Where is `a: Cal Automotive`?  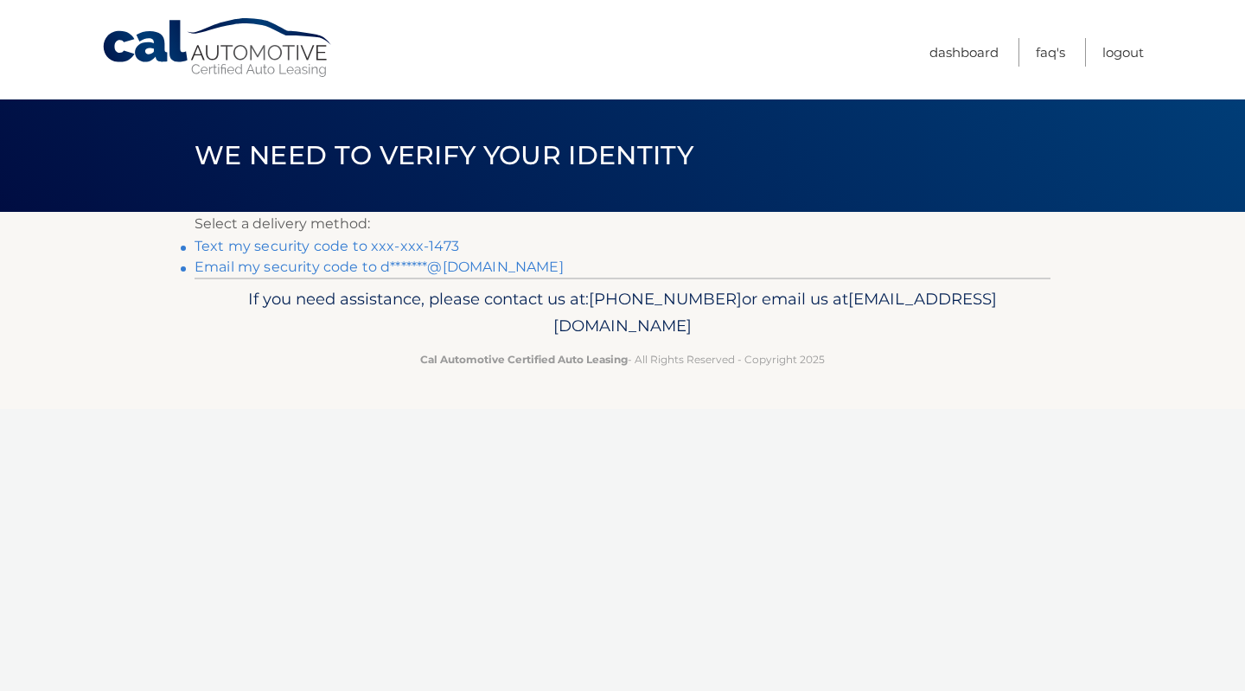
a: Cal Automotive is located at coordinates (218, 48).